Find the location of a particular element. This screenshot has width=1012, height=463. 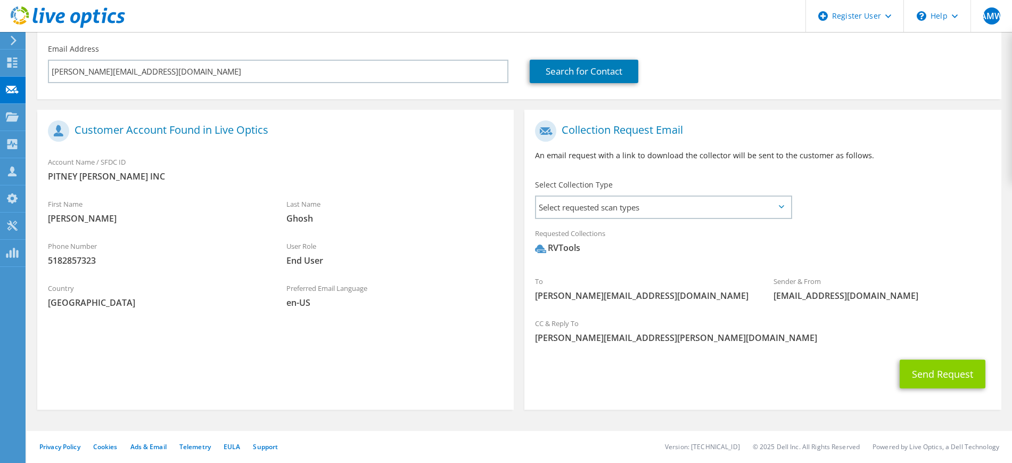

span: End User is located at coordinates (395, 260).